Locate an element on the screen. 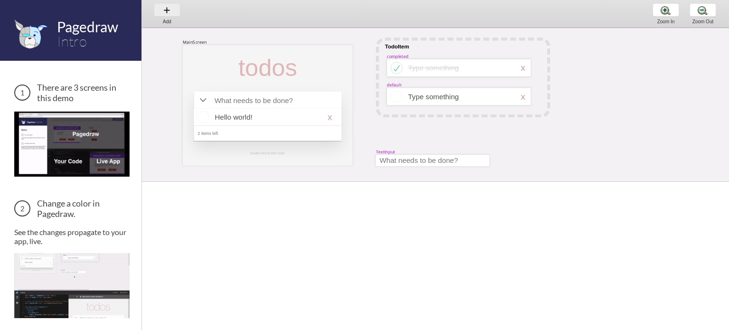 The image size is (729, 330). img: zoom-minus.png is located at coordinates (702, 10).